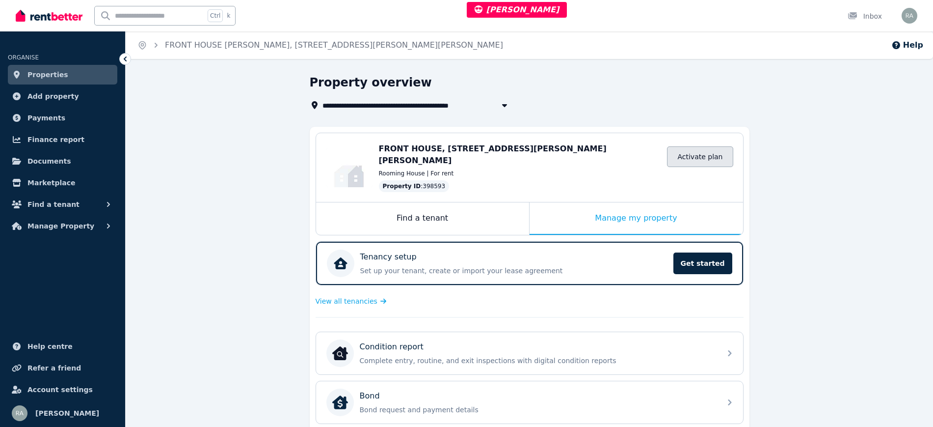 Image resolution: width=933 pixels, height=427 pixels. Describe the element at coordinates (907, 45) in the screenshot. I see `button: Help` at that location.